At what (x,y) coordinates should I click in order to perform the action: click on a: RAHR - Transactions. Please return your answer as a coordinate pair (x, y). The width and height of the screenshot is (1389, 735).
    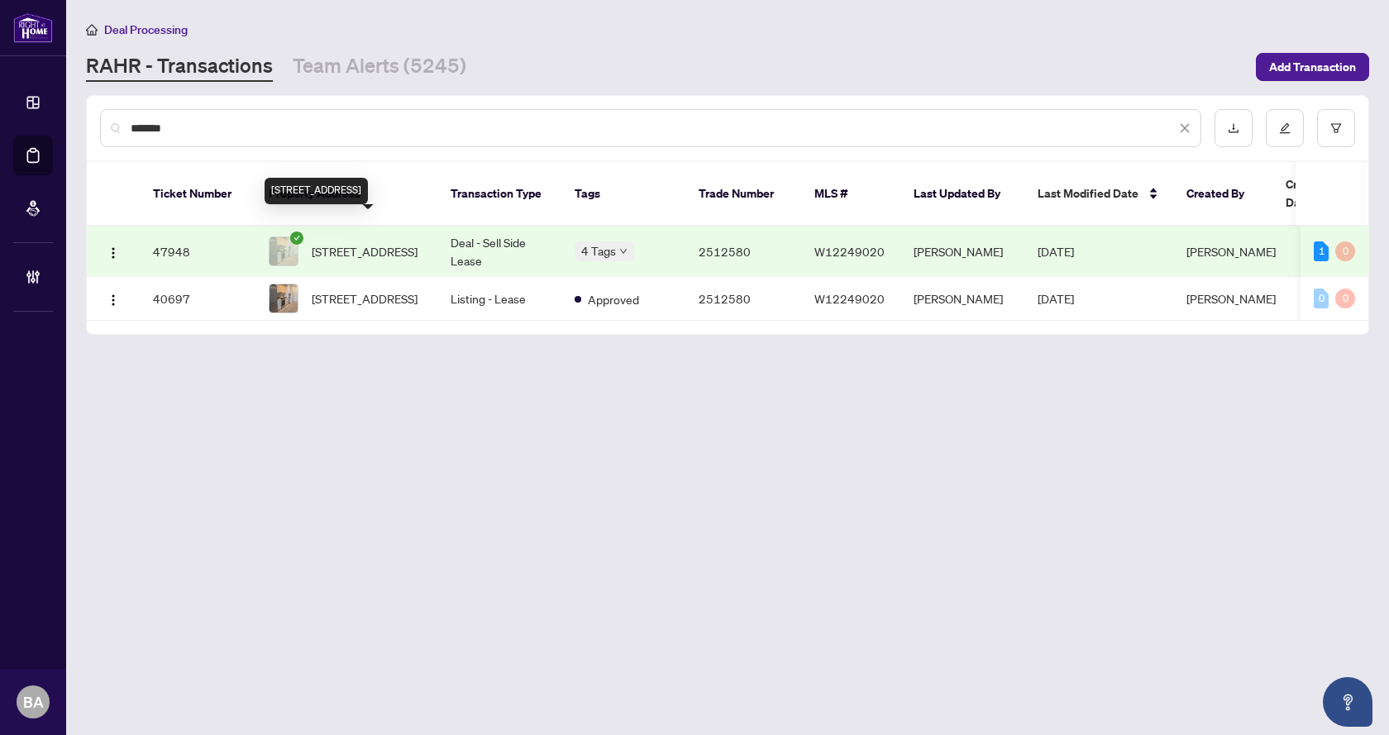
    Looking at the image, I should click on (179, 67).